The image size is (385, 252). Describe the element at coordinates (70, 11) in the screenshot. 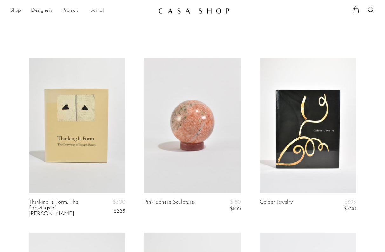

I see `a: Projects` at that location.